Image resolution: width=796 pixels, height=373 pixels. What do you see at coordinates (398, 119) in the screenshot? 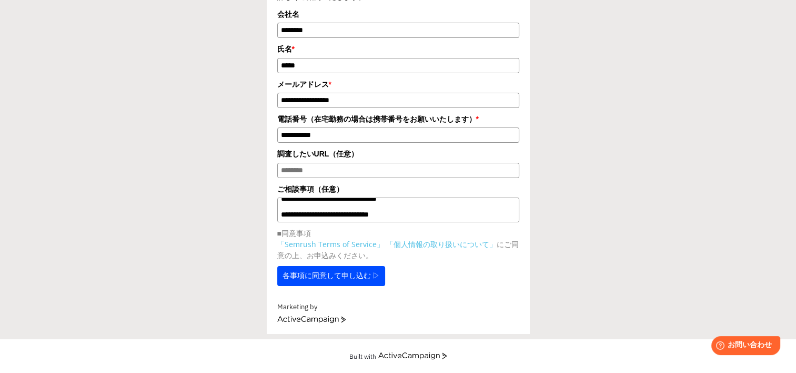
I see `label: 電話番号（在宅勤務の場合は携帯番号をお願いいたします）` at bounding box center [398, 119].